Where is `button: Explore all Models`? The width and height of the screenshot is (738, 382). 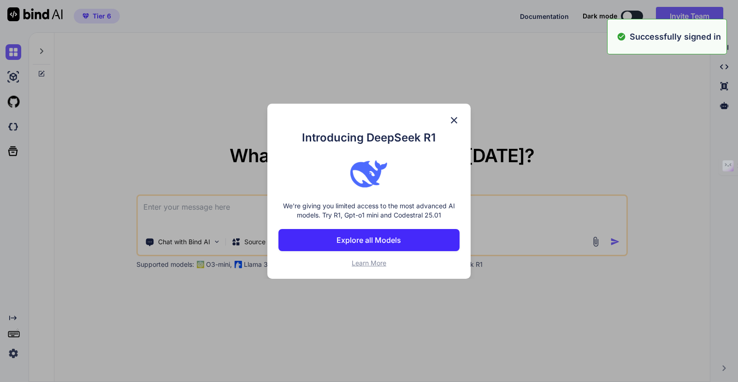
button: Explore all Models is located at coordinates (369, 240).